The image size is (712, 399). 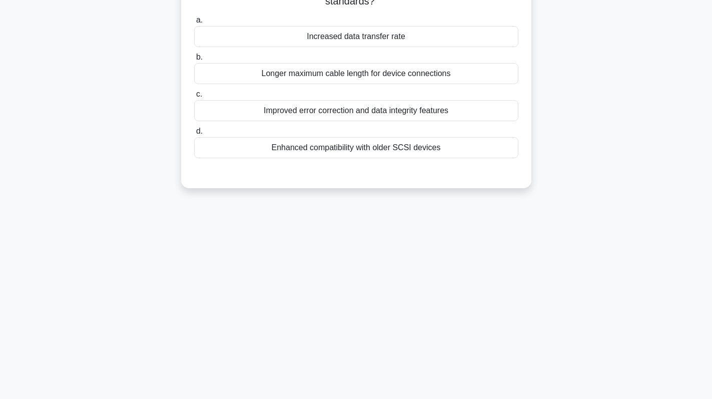 I want to click on span: c., so click(x=199, y=94).